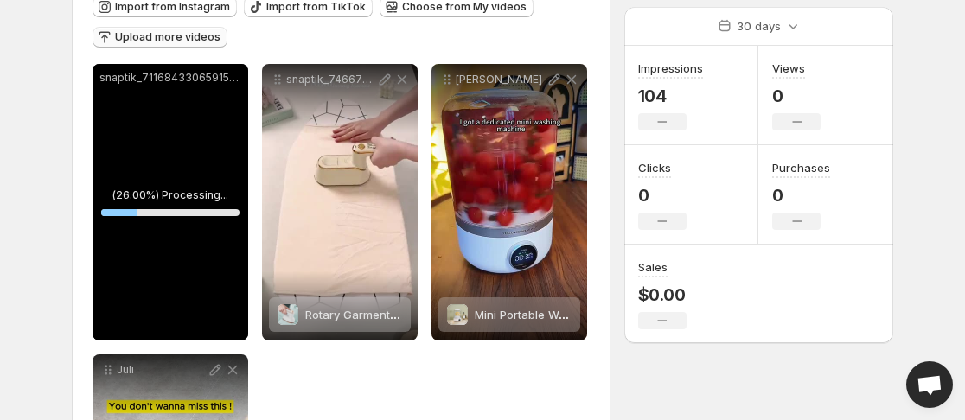  I want to click on p: snaptik_7466799774616849682_v2, so click(331, 80).